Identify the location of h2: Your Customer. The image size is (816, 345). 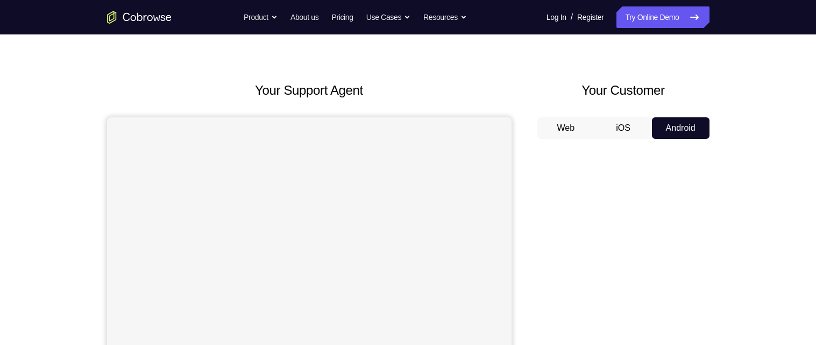
(623, 90).